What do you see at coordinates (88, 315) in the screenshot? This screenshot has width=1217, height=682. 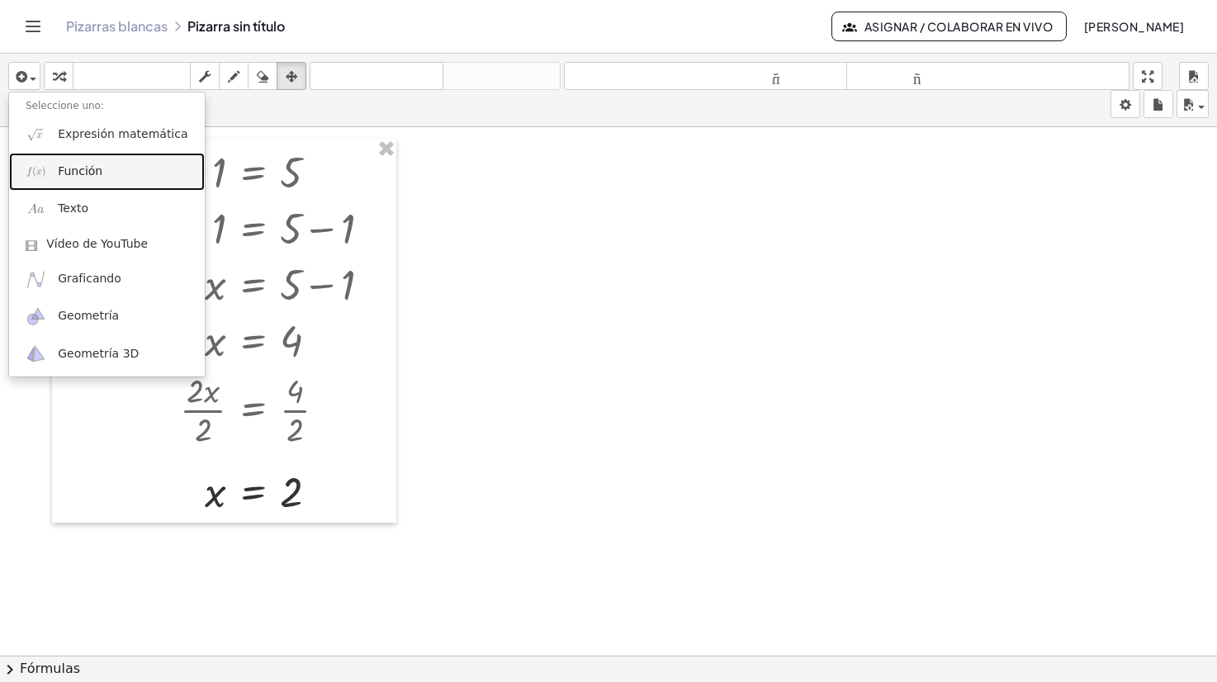 I see `font: Geometría` at bounding box center [88, 315].